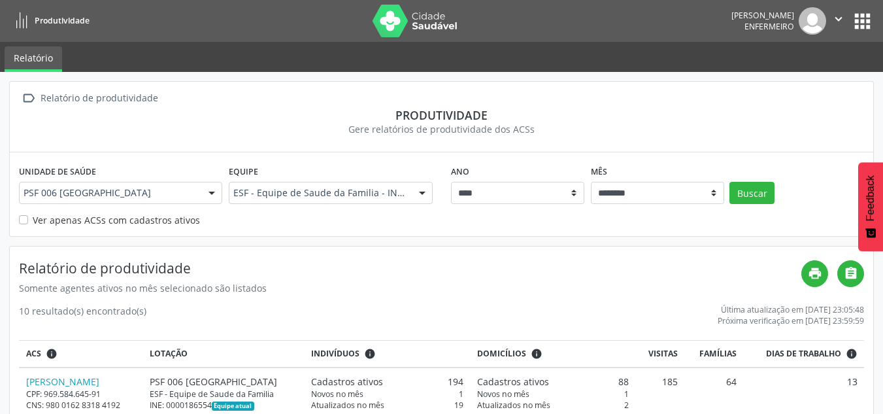  I want to click on i: print, so click(815, 273).